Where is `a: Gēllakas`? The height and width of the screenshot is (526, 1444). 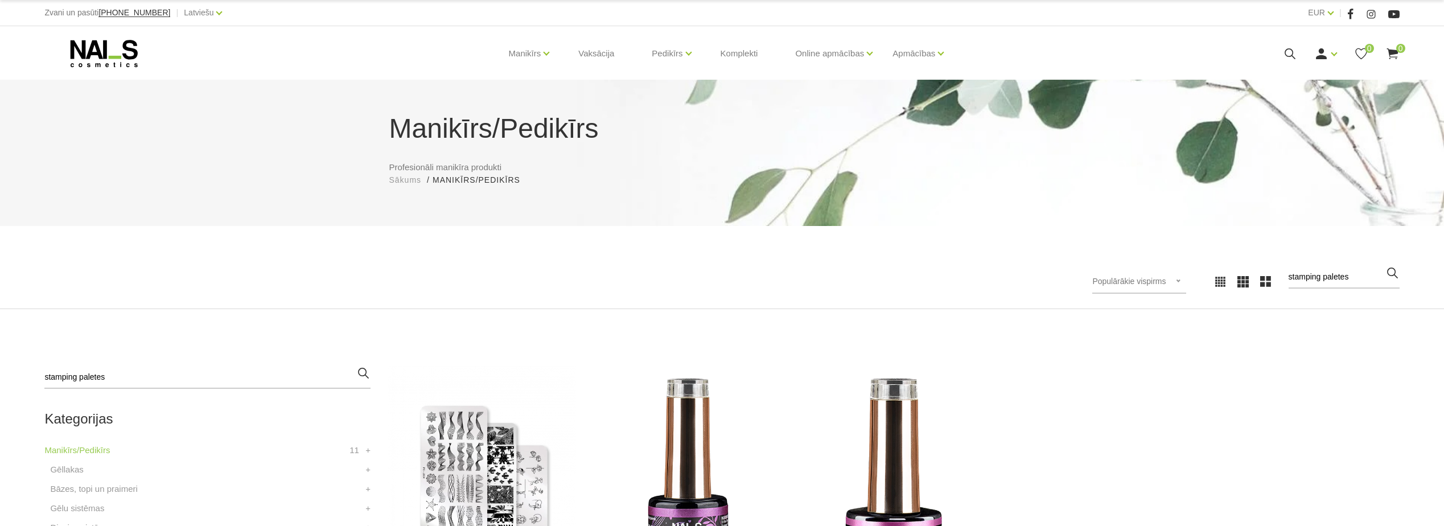 a: Gēllakas is located at coordinates (67, 469).